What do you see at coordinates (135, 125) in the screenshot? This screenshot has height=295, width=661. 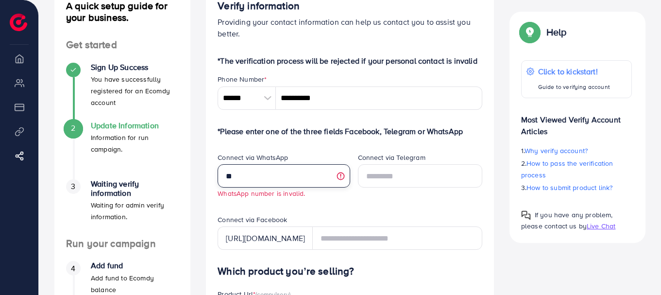 I see `h4: Update Information` at bounding box center [135, 125].